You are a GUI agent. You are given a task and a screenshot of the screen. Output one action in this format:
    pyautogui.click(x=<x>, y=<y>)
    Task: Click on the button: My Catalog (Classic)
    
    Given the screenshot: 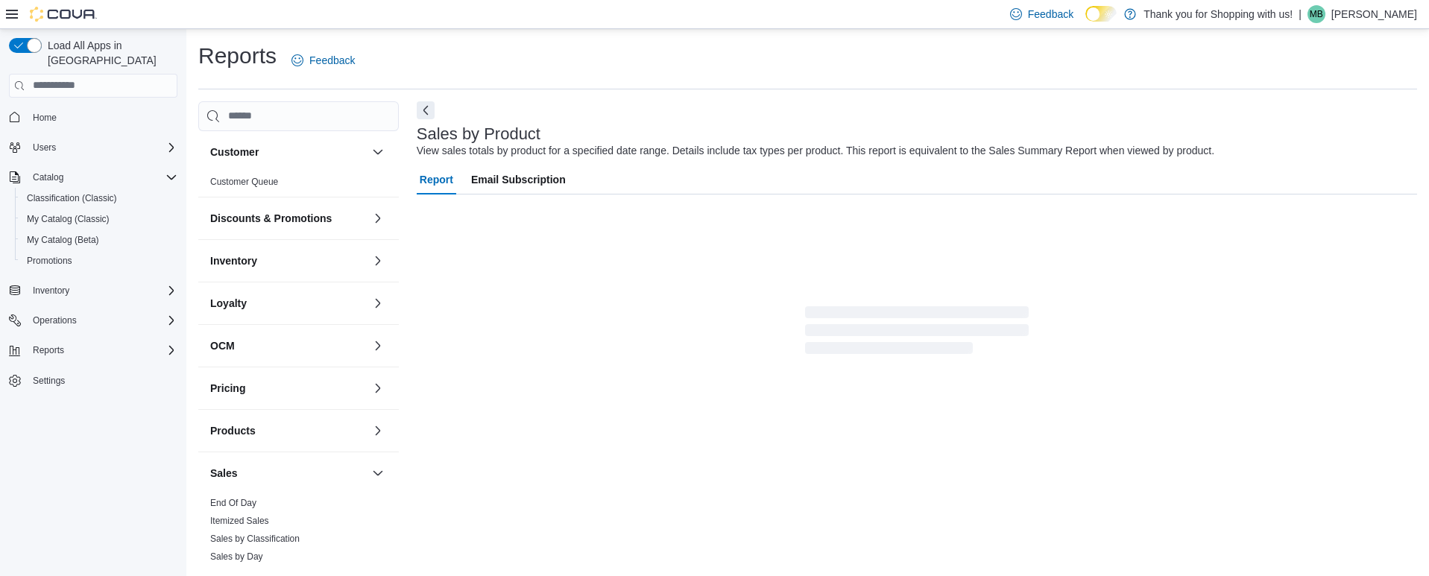 What is the action you would take?
    pyautogui.click(x=99, y=219)
    